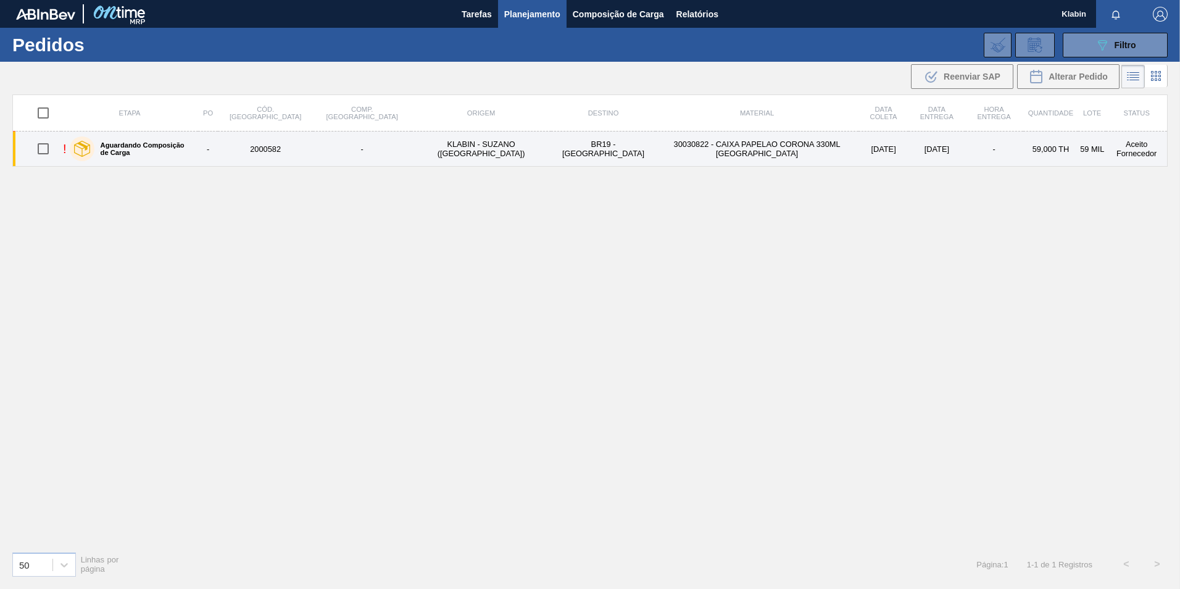  I want to click on h1: Pedidos, so click(104, 44).